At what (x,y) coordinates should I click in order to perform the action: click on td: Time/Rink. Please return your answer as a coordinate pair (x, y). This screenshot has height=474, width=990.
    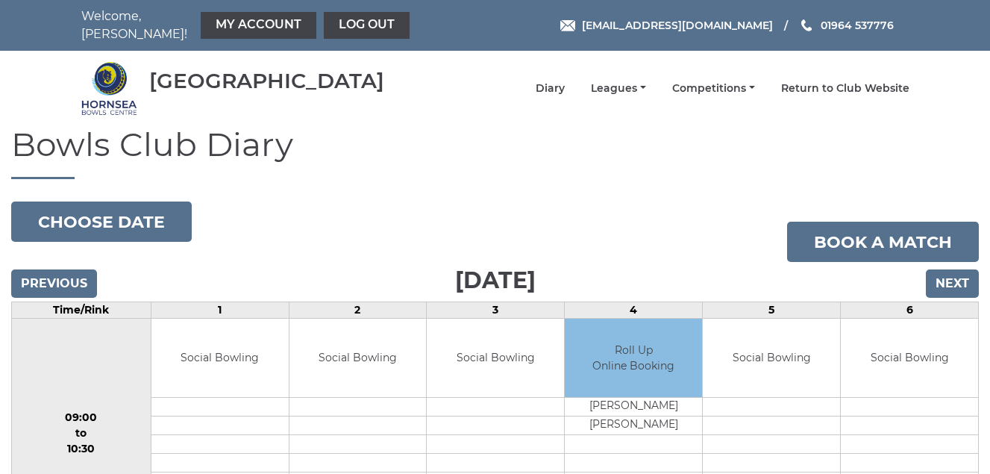
    Looking at the image, I should click on (81, 310).